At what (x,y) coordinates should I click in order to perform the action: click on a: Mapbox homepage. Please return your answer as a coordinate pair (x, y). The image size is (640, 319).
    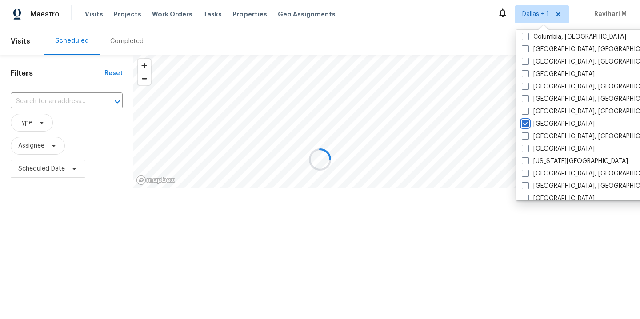
    Looking at the image, I should click on (156, 180).